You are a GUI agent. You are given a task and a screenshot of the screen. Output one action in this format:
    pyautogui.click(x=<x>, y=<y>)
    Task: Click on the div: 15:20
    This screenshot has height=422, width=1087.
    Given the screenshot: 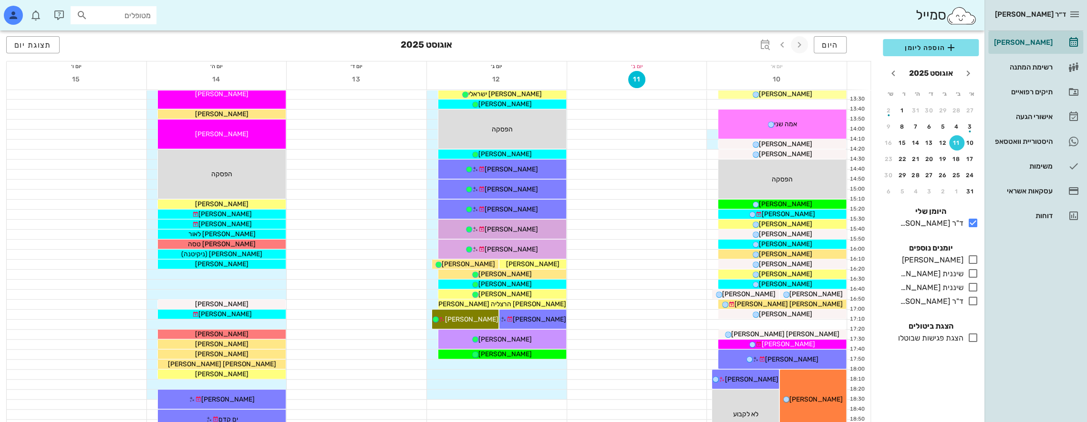 What is the action you would take?
    pyautogui.click(x=856, y=209)
    